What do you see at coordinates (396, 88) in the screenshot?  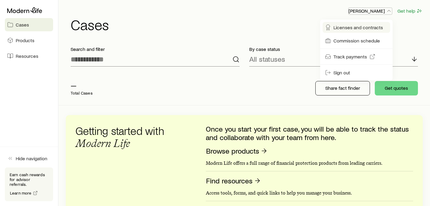 I see `a: Get quotes` at bounding box center [396, 88].